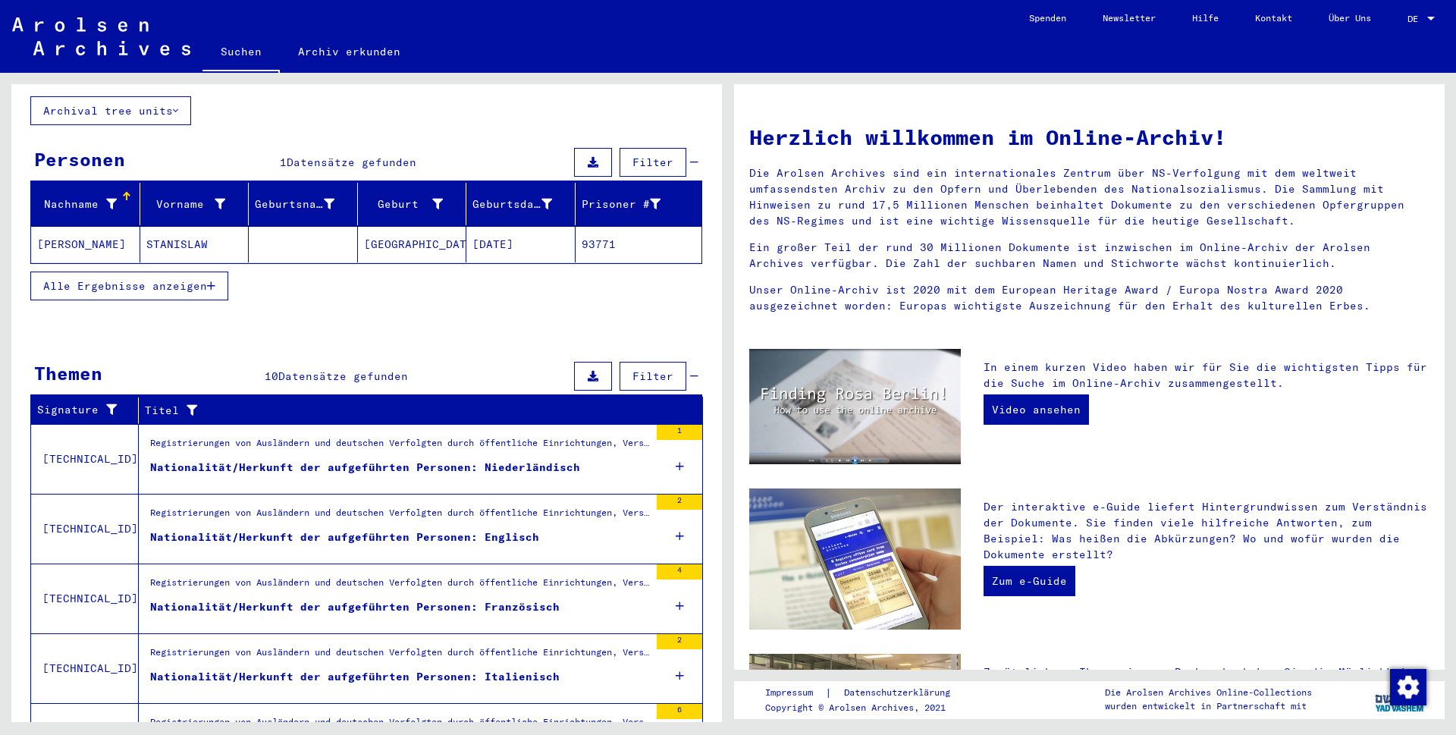  I want to click on a: Impressum, so click(795, 693).